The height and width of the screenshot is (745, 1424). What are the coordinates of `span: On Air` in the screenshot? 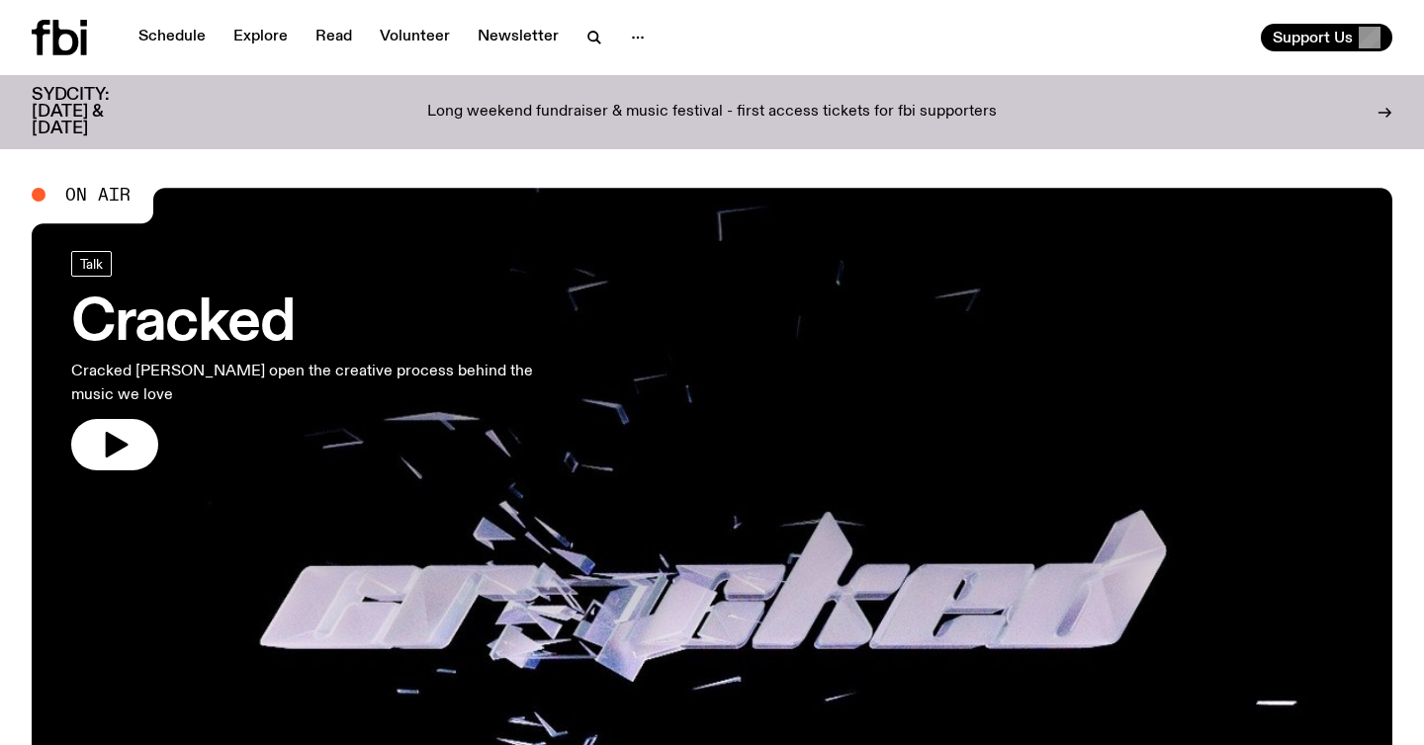 It's located at (98, 195).